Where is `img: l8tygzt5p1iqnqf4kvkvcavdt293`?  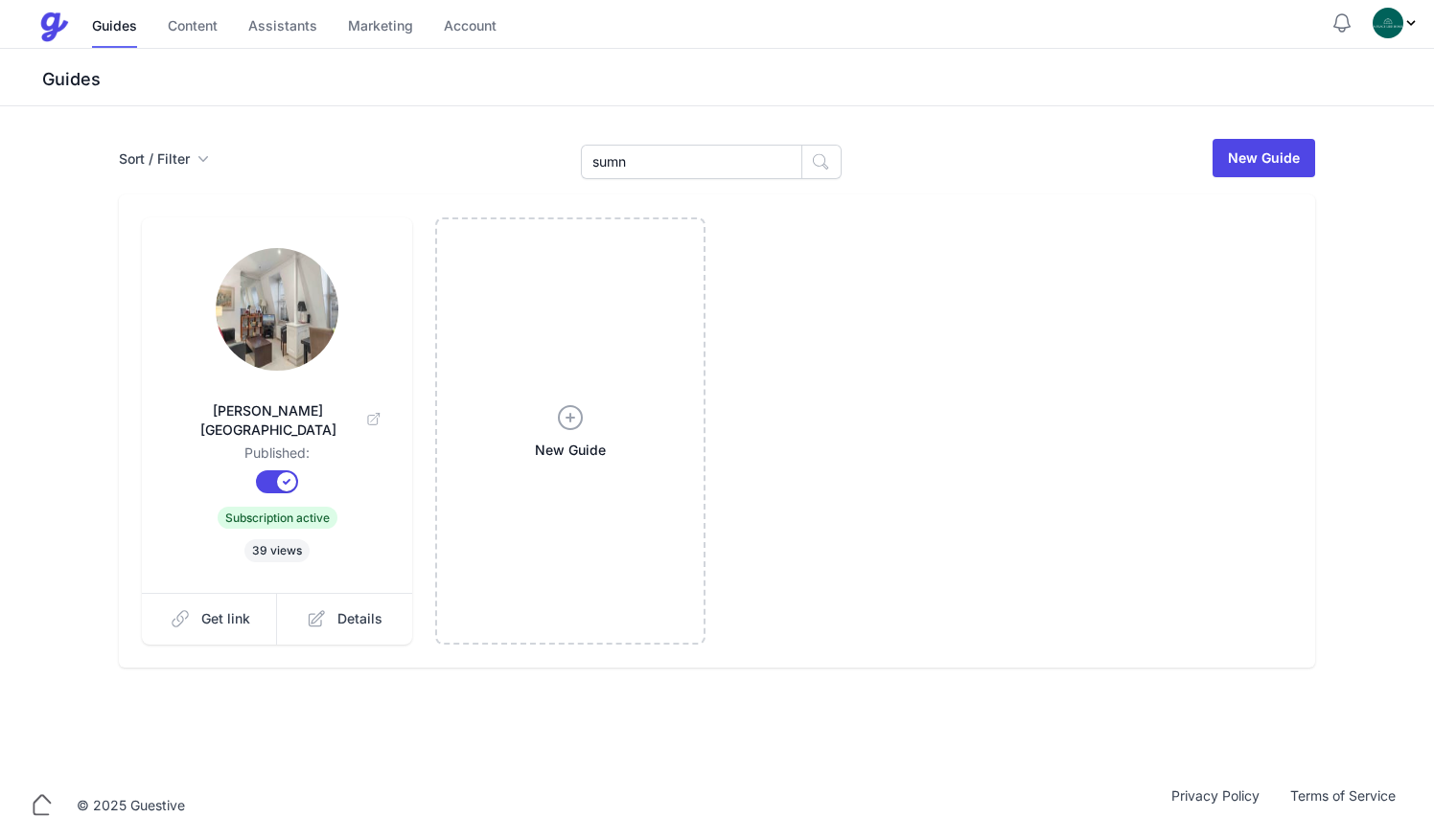
img: l8tygzt5p1iqnqf4kvkvcavdt293 is located at coordinates (277, 309).